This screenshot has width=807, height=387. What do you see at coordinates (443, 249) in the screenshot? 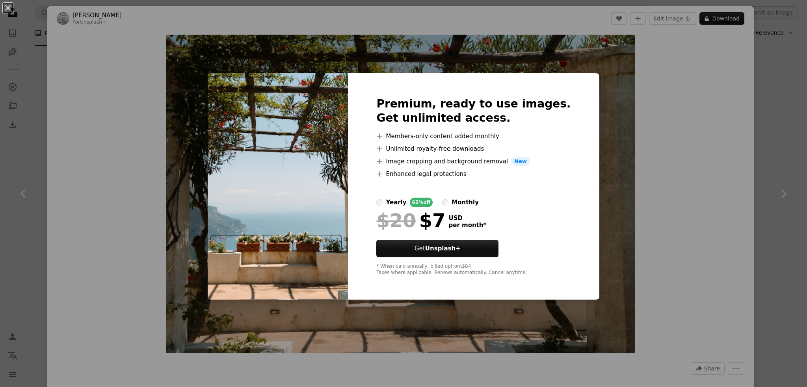
I see `strong: Unsplash+` at bounding box center [443, 249].